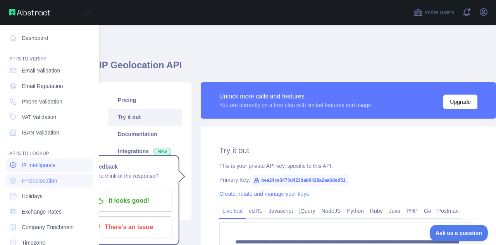 The height and width of the screenshot is (245, 496). I want to click on a: NodeJS, so click(331, 211).